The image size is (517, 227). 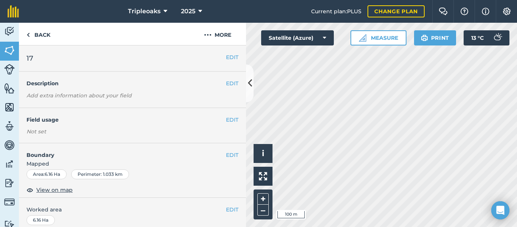 What do you see at coordinates (208, 35) in the screenshot?
I see `img: svg+xml;base64,PHN2ZyB4bWxucz0iaHR0cDovL3d3dy53My5vcmcvMjAwMC9zdmciIHdpZHRoPSIyMCIgaGVpZ2h0PSIyNC...` at bounding box center [208, 35].